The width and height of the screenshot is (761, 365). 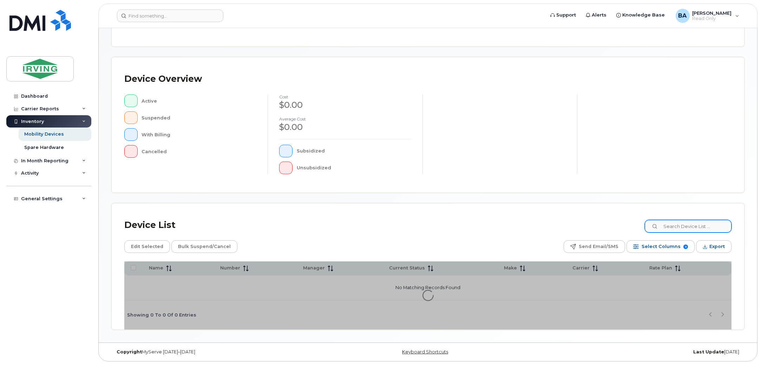 What do you see at coordinates (564, 15) in the screenshot?
I see `a: Support` at bounding box center [564, 15].